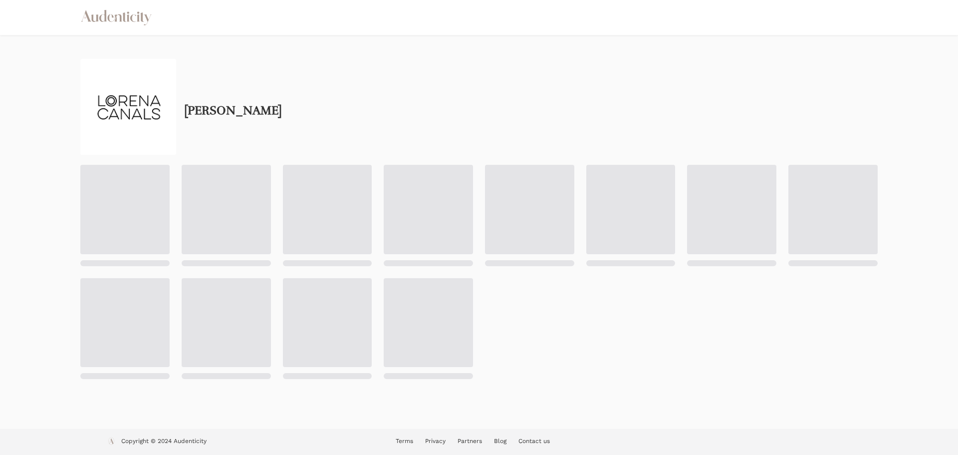 The image size is (958, 455). What do you see at coordinates (164, 442) in the screenshot?
I see `p: Copyright © 2024 Audenticity` at bounding box center [164, 442].